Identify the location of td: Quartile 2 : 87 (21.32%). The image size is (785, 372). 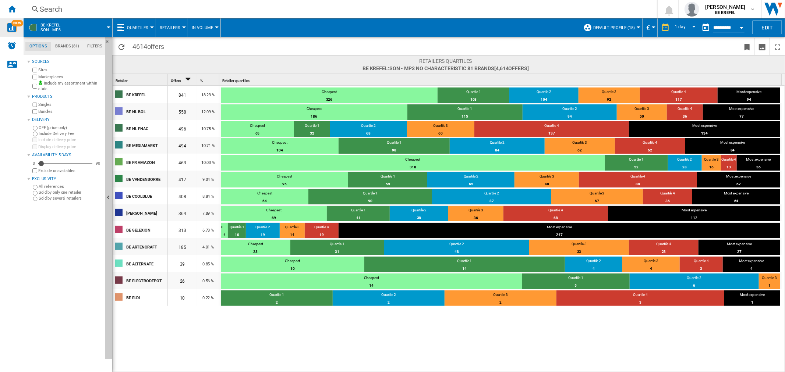
(492, 198).